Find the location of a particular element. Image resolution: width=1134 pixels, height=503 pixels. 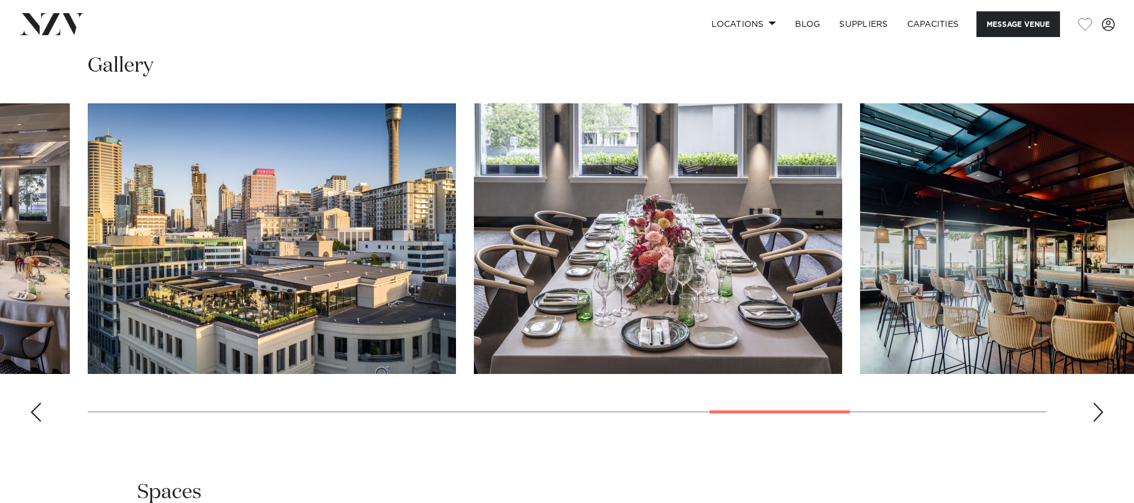

a: BLOG is located at coordinates (808, 24).